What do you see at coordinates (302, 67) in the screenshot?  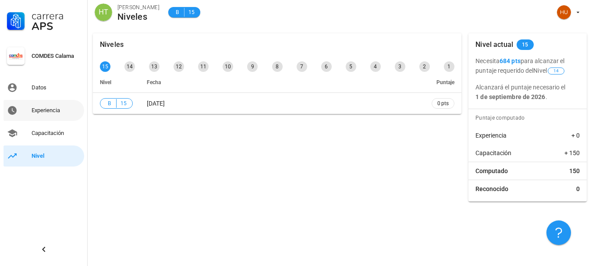 I see `div: 7` at bounding box center [302, 67].